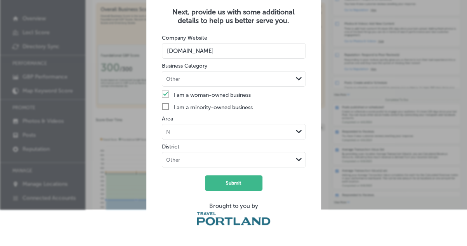 The image size is (467, 246). I want to click on h2: Next, provide us with some additional details to help us better serve you., so click(233, 16).